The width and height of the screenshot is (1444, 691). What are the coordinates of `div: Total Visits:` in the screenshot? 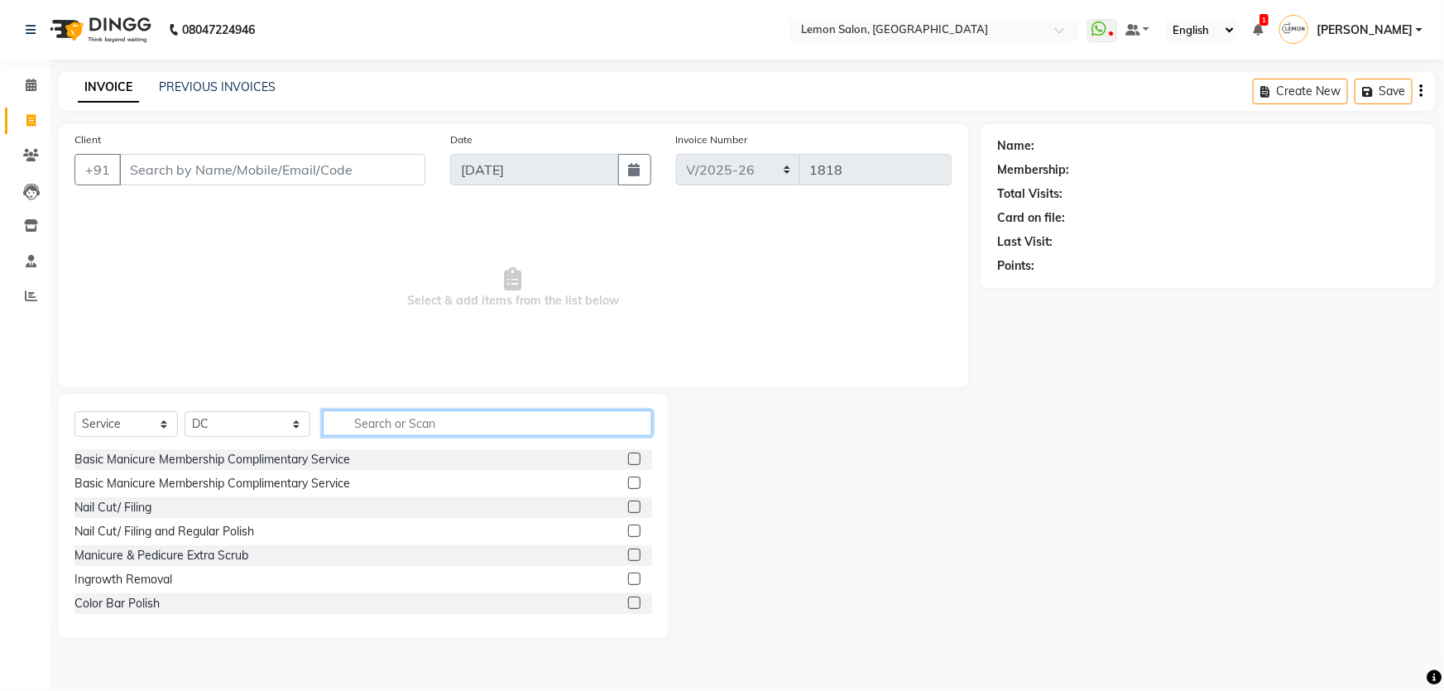 It's located at (1029, 194).